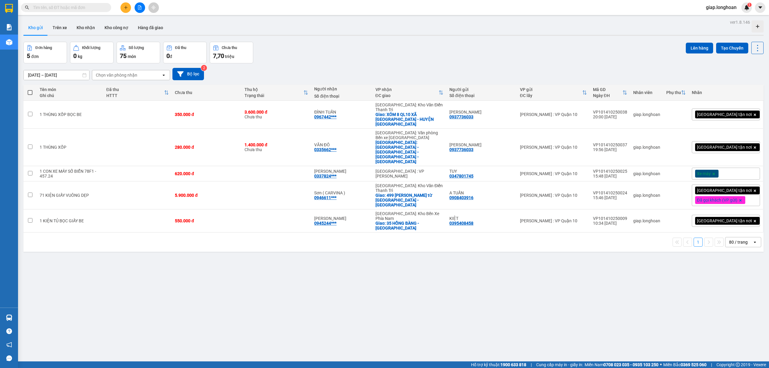 This screenshot has width=769, height=368. What do you see at coordinates (70, 195) in the screenshot?
I see `div: 71 KIỆN GIẤY VUÔNG DẸP` at bounding box center [70, 195].